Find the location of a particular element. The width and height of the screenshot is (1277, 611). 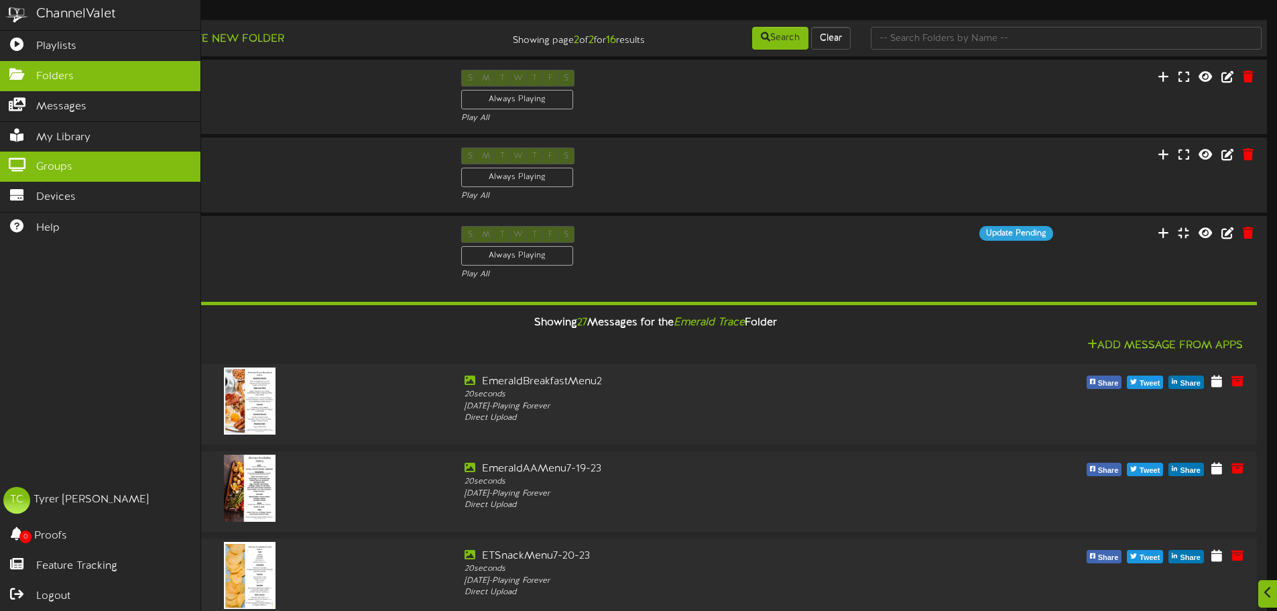

span: Messages is located at coordinates (61, 107).